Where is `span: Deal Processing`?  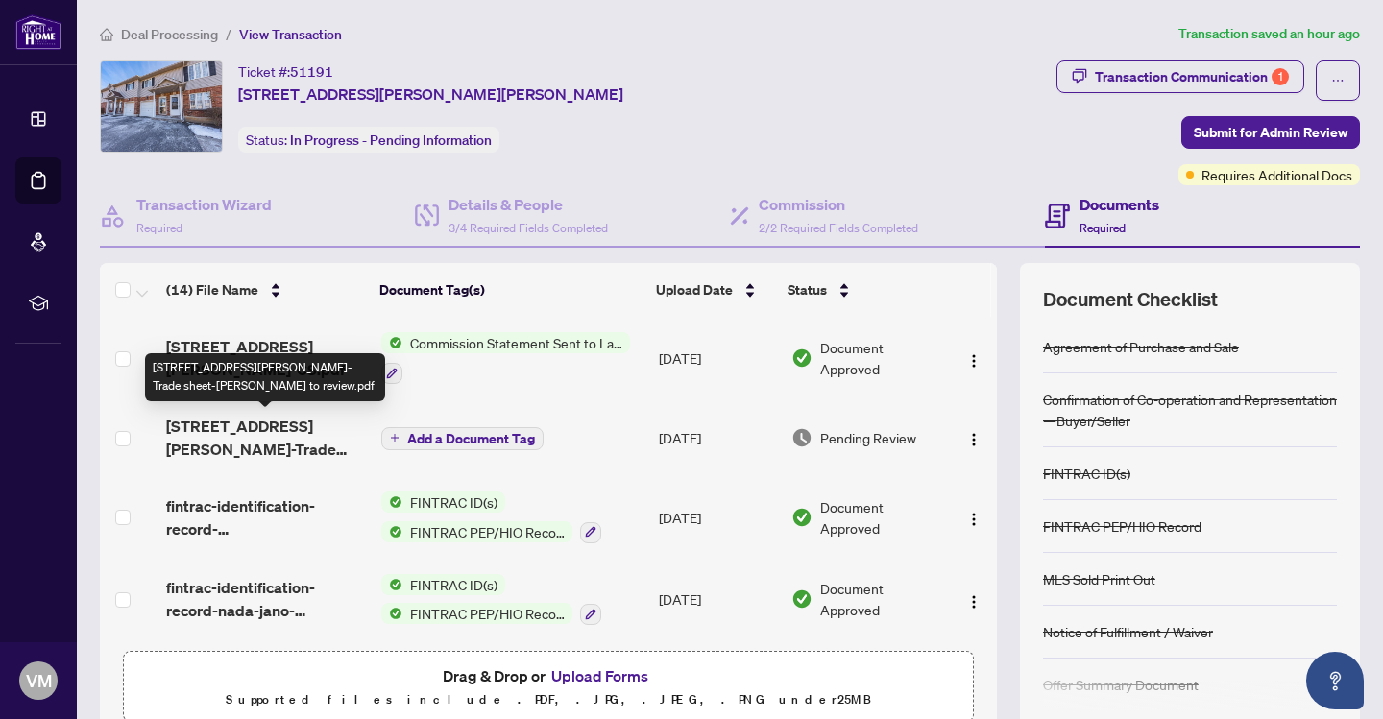
span: Deal Processing is located at coordinates (169, 35).